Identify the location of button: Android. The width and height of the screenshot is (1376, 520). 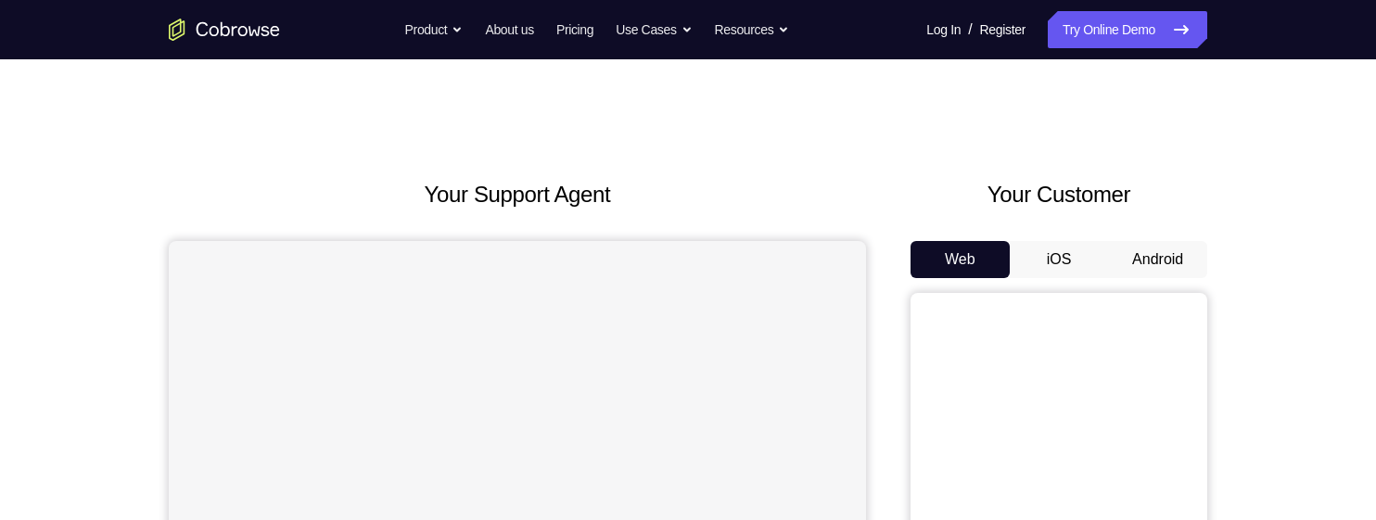
(1157, 260).